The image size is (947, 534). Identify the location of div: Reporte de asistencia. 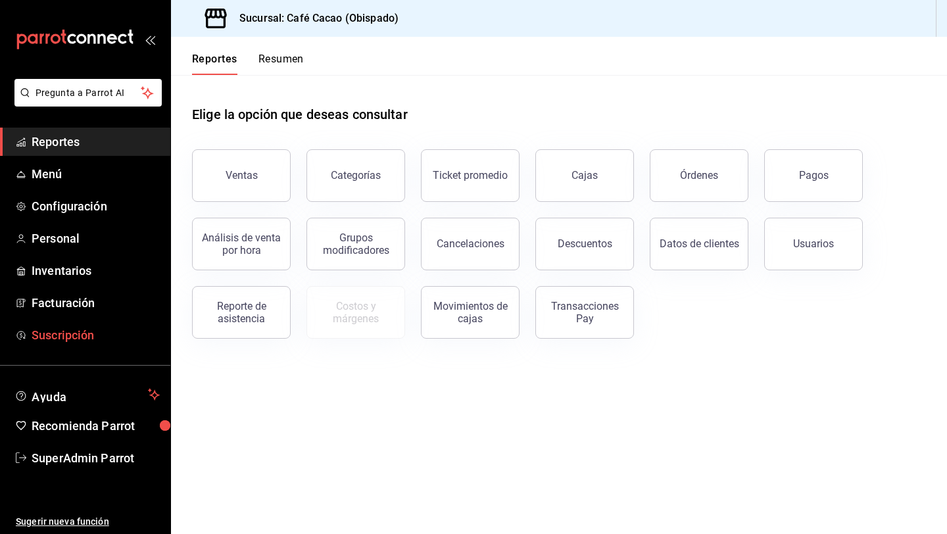
(241, 312).